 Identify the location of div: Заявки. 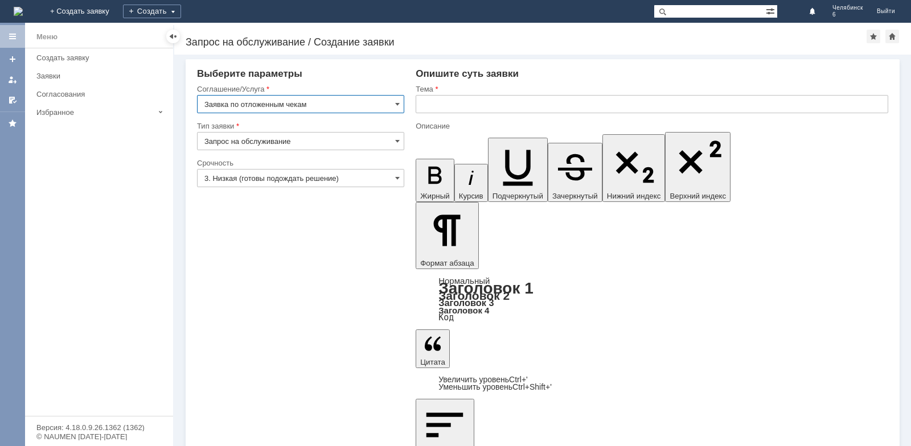
(101, 76).